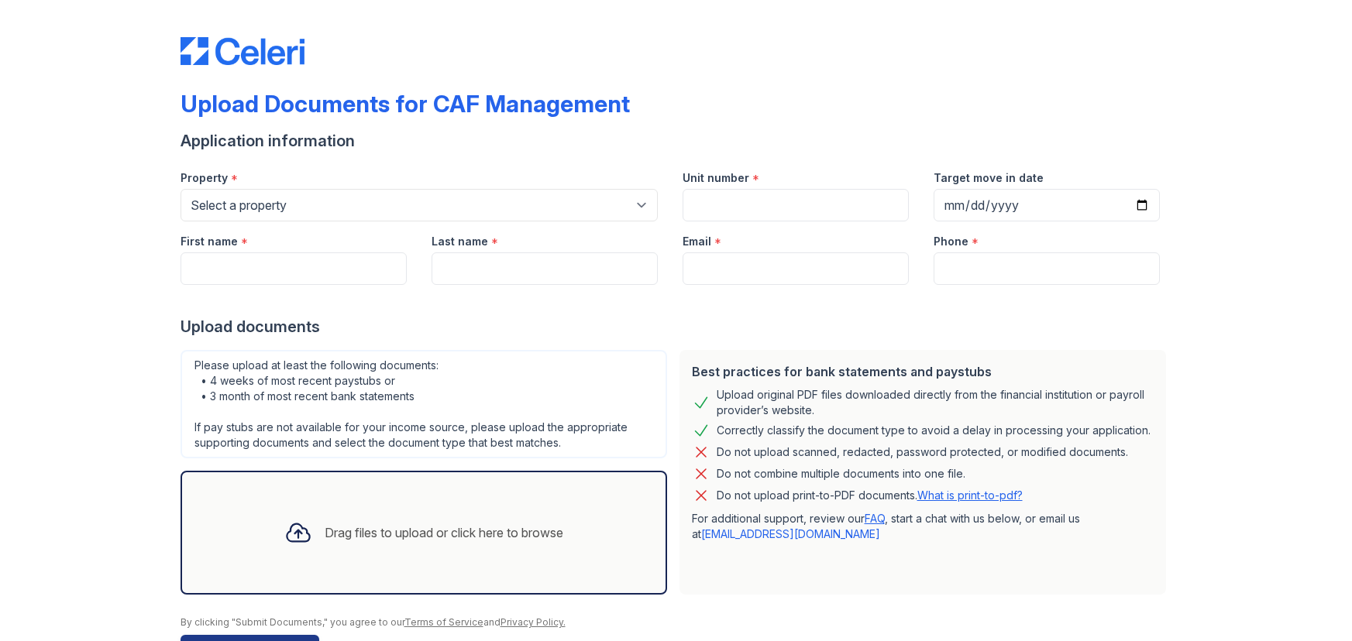 This screenshot has height=641, width=1352. Describe the element at coordinates (988, 178) in the screenshot. I see `label: Target move in date` at that location.